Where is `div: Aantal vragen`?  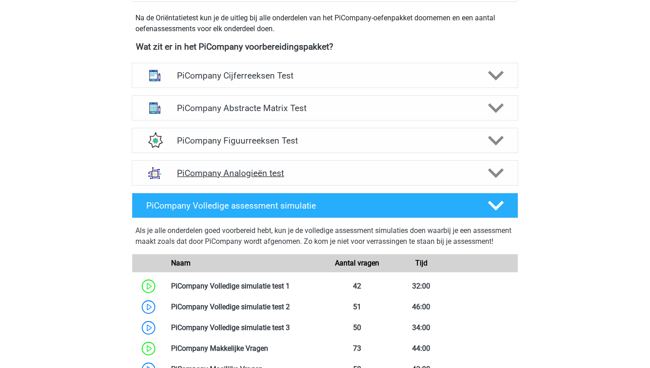 div: Aantal vragen is located at coordinates (357, 263).